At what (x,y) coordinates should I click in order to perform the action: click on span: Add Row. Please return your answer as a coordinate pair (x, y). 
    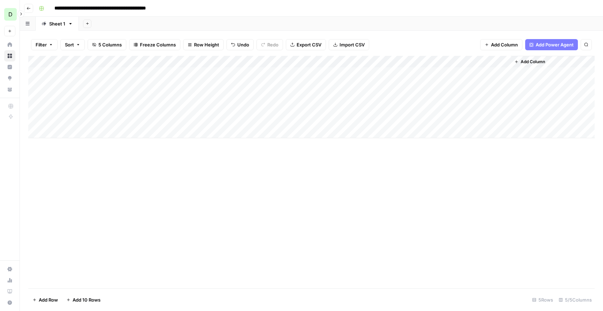
    Looking at the image, I should click on (48, 300).